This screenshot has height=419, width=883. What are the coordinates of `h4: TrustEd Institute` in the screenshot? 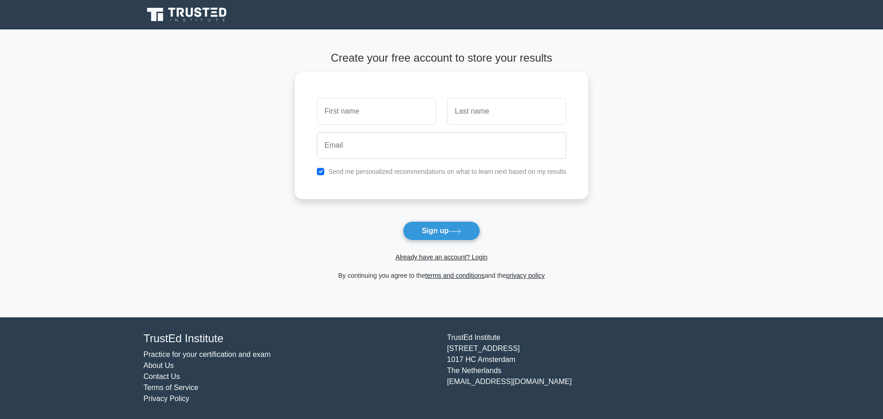 It's located at (290, 339).